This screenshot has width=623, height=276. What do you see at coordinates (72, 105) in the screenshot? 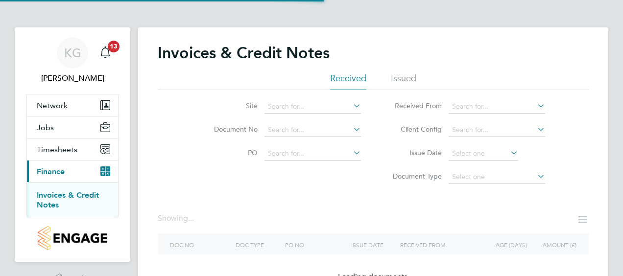
I see `button: Network` at bounding box center [72, 105].